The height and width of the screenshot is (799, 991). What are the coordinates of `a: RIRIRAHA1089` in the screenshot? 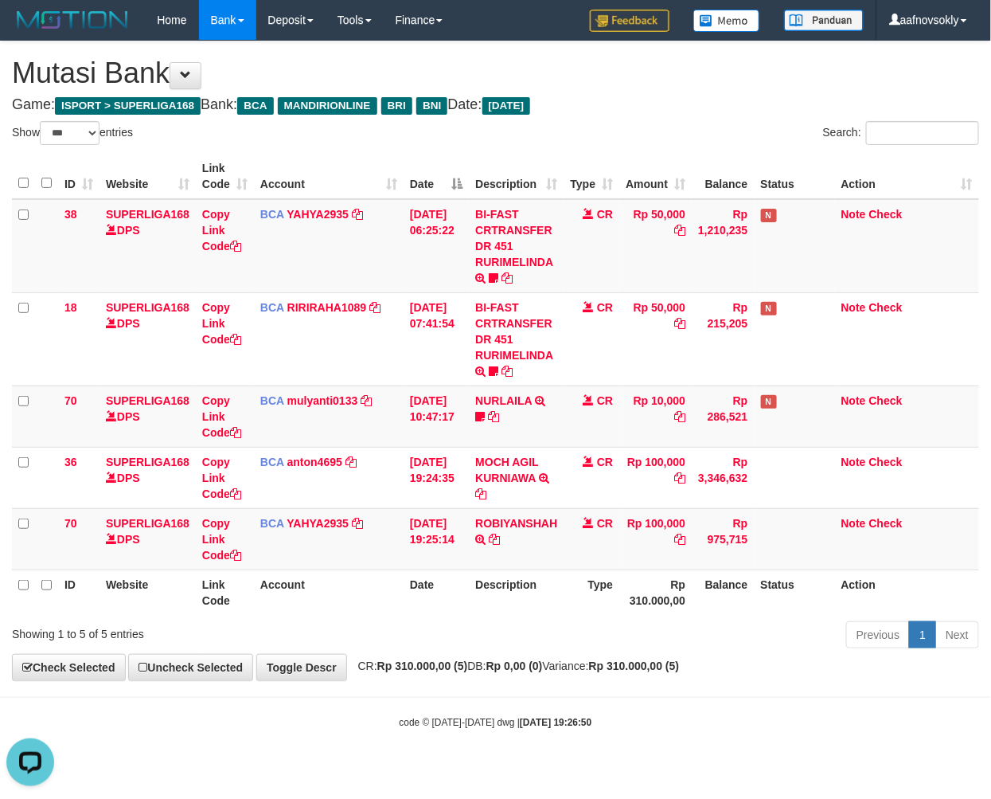 It's located at (327, 307).